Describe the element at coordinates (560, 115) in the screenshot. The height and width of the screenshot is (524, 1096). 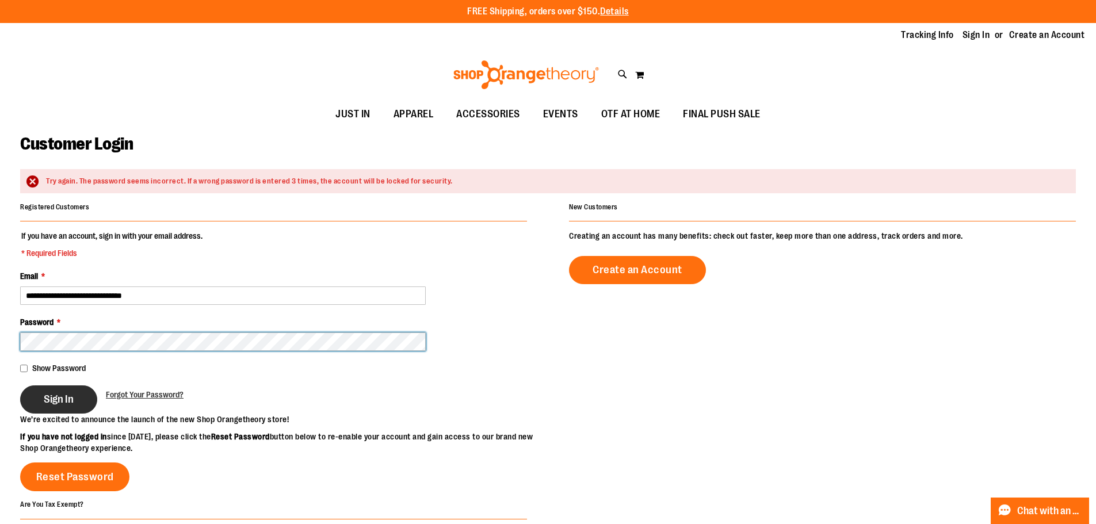
I see `a: EVENTS` at that location.